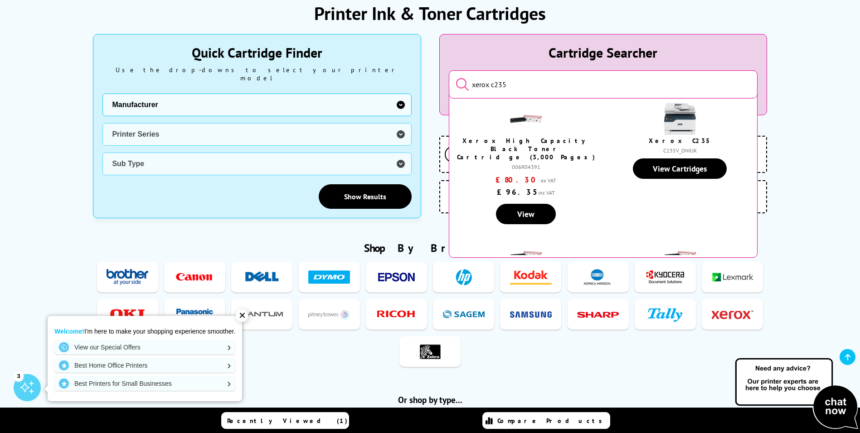  I want to click on div: Quick Cartridge Finder, so click(257, 52).